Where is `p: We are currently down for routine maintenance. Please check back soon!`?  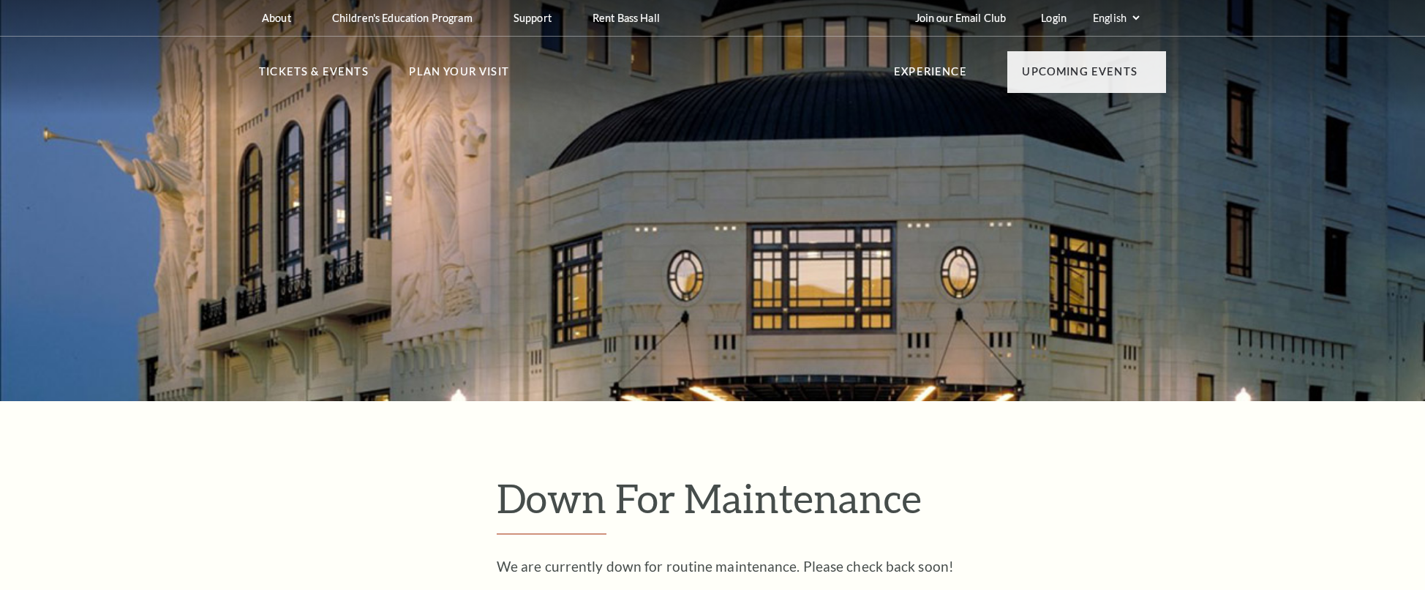 p: We are currently down for routine maintenance. Please check back soon! is located at coordinates (734, 566).